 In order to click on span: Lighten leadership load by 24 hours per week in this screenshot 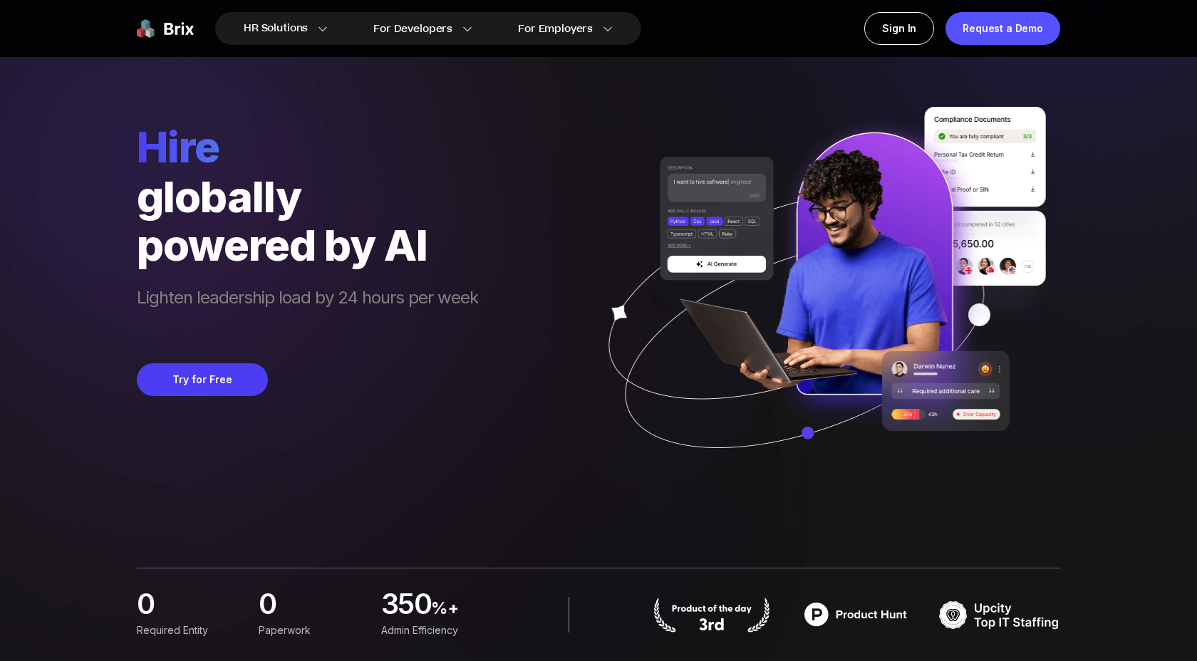, I will do `click(307, 311)`.